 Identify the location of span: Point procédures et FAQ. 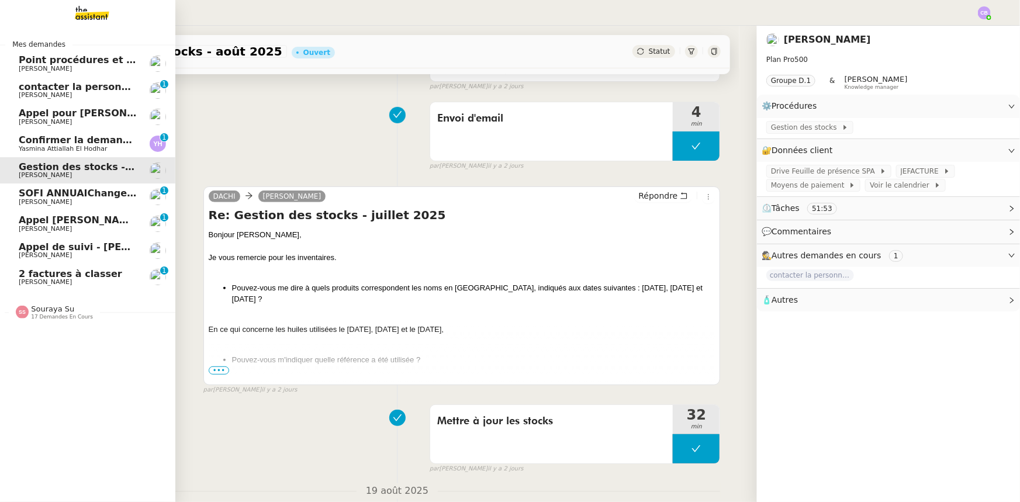
(82, 60).